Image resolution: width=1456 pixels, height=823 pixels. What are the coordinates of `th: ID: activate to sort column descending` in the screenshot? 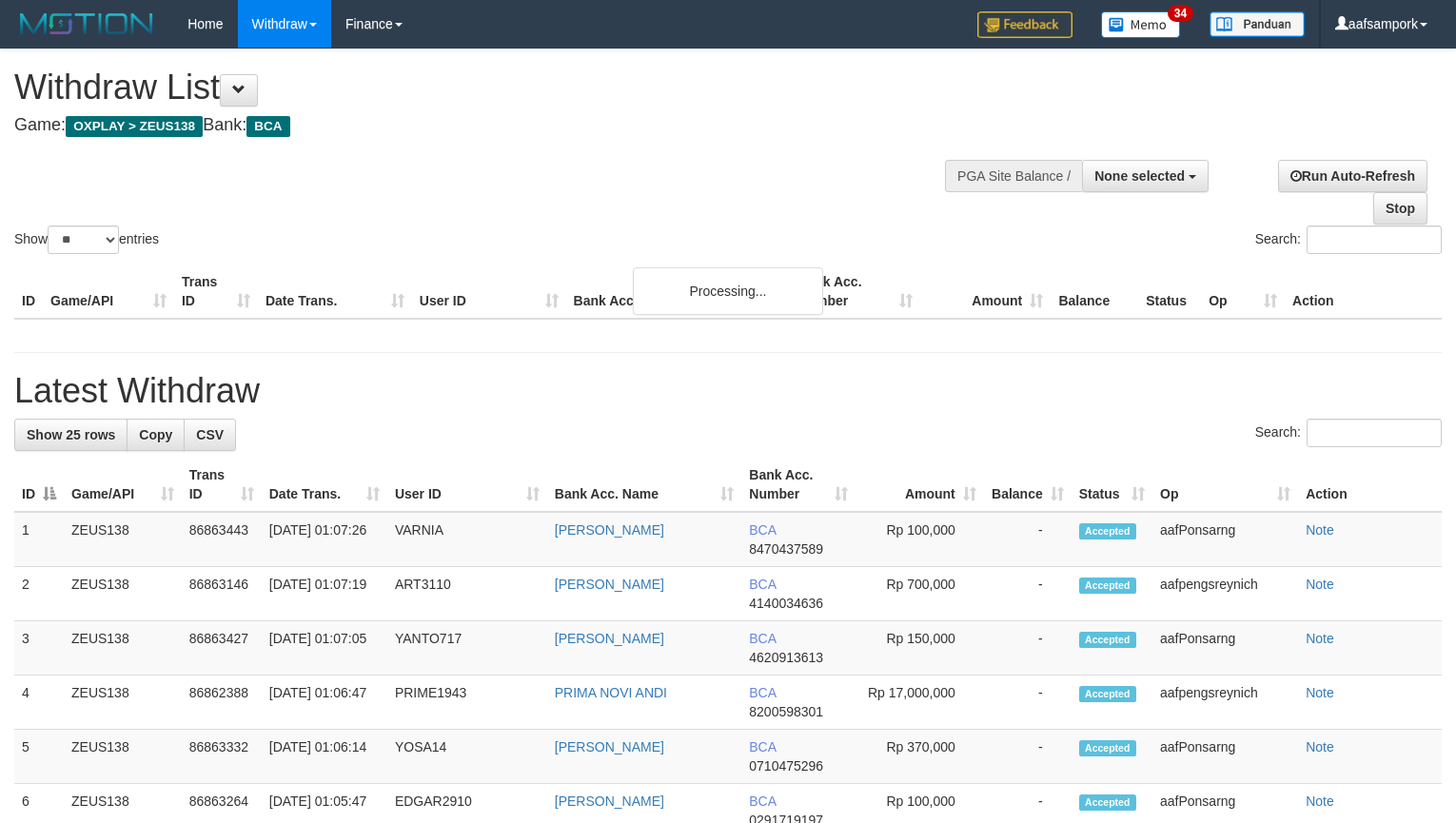 It's located at (39, 484).